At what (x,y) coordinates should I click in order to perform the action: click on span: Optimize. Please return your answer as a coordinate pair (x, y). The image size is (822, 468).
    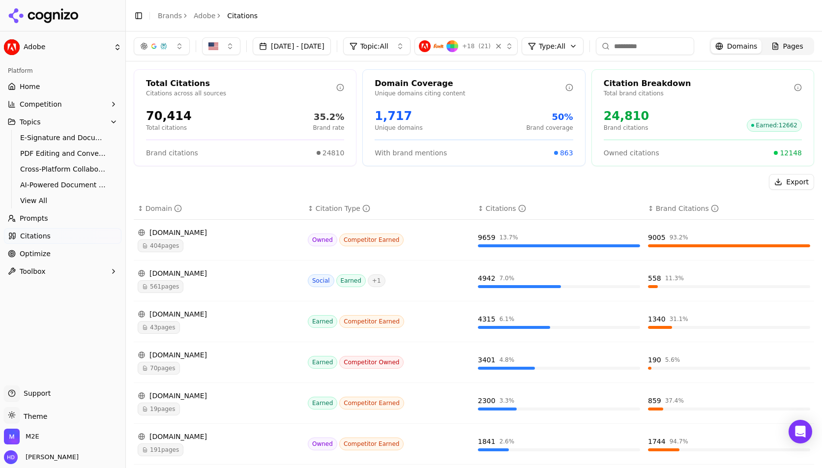
    Looking at the image, I should click on (35, 254).